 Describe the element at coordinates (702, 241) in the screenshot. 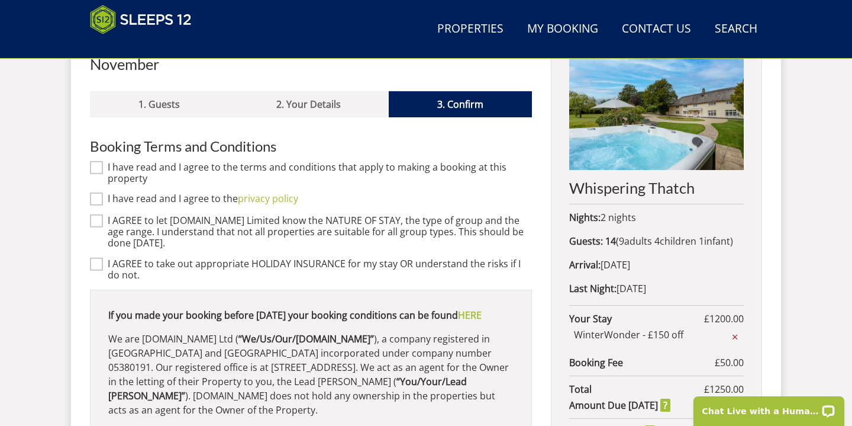

I see `span: 1` at that location.